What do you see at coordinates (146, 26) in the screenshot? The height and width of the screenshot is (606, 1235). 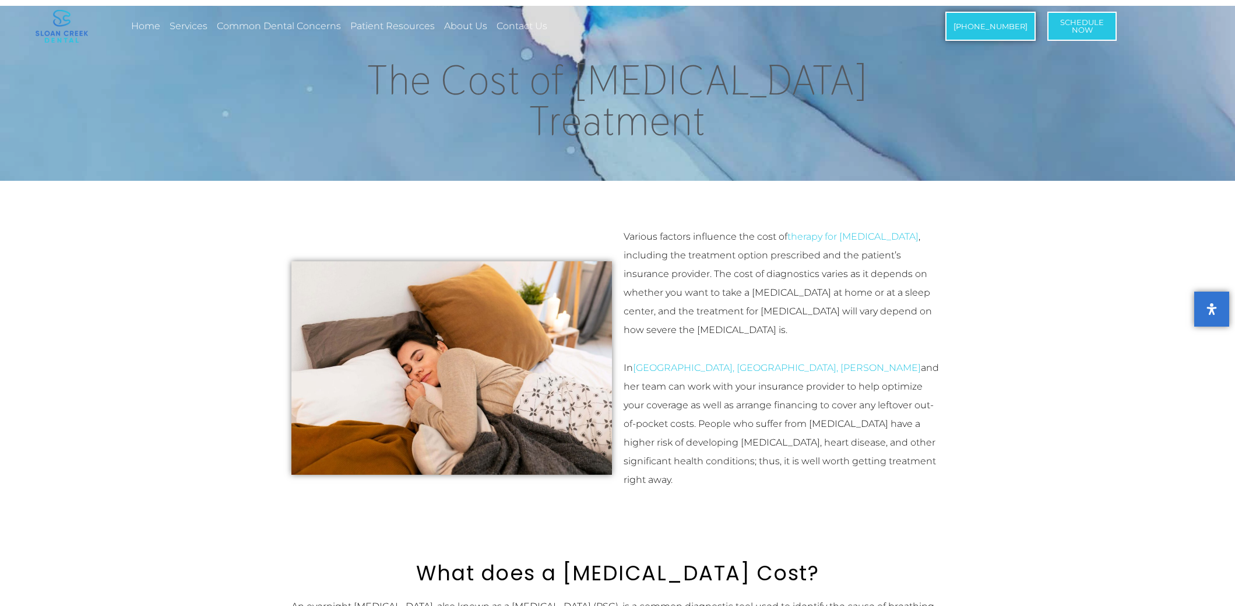 I see `a: Home` at bounding box center [146, 26].